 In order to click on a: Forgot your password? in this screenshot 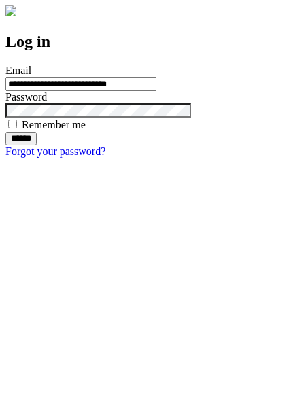, I will do `click(55, 151)`.